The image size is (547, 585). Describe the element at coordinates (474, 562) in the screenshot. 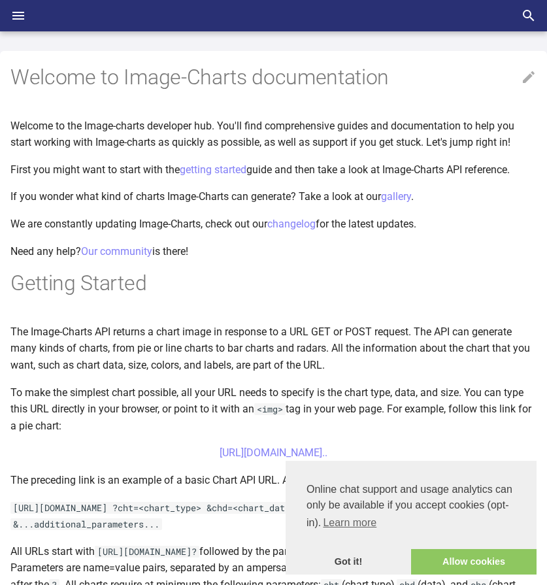

I see `a: allow cookies` at that location.